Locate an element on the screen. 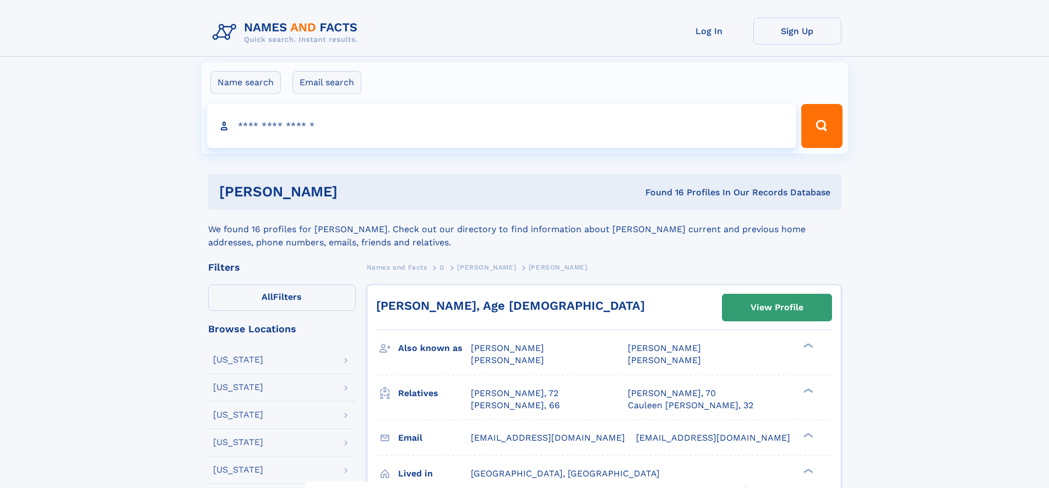 Image resolution: width=1049 pixels, height=488 pixels. input: search input is located at coordinates (502, 126).